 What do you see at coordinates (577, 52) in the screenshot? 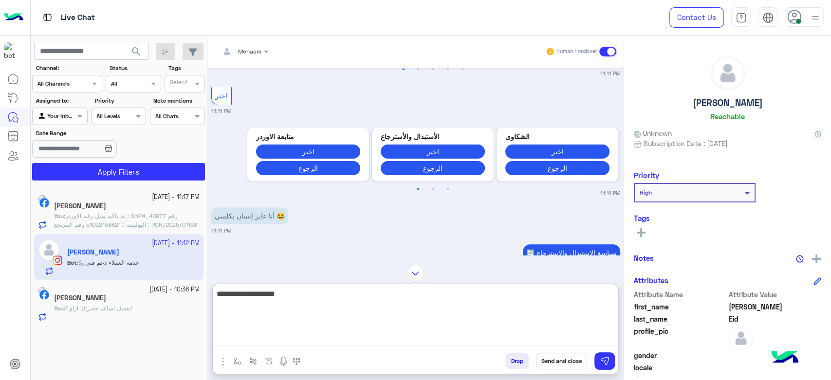
I see `small: Human Handover` at bounding box center [577, 52].